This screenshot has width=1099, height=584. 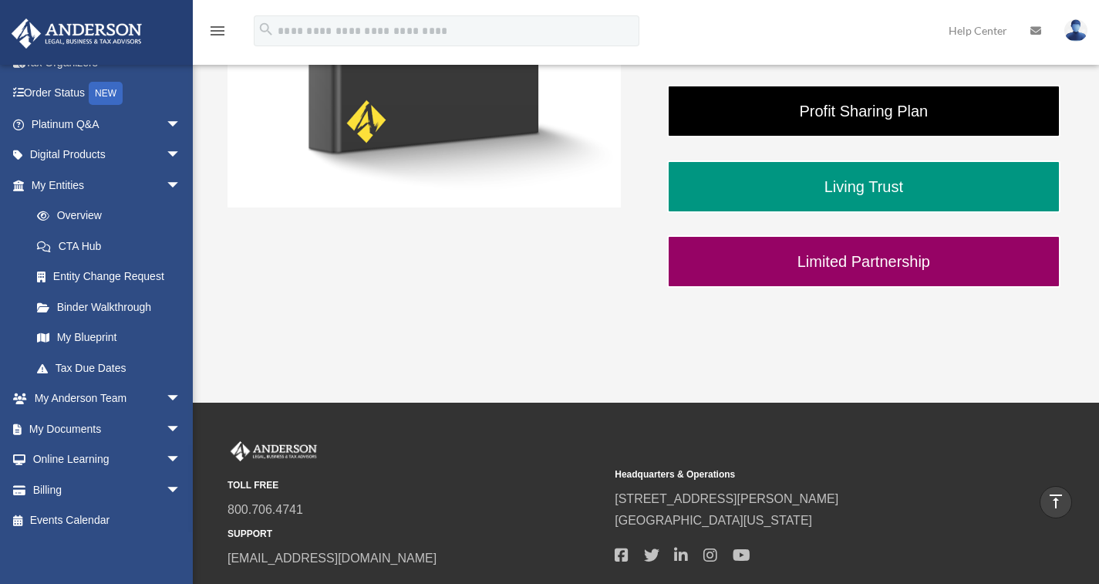 I want to click on a: Events Calendar, so click(x=107, y=521).